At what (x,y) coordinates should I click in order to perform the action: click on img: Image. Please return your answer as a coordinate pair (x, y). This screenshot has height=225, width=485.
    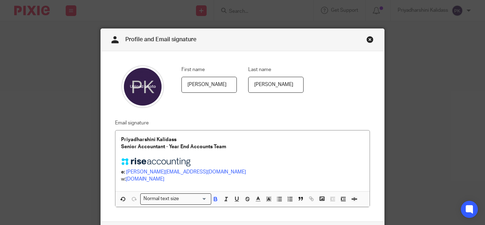
    Looking at the image, I should click on (156, 162).